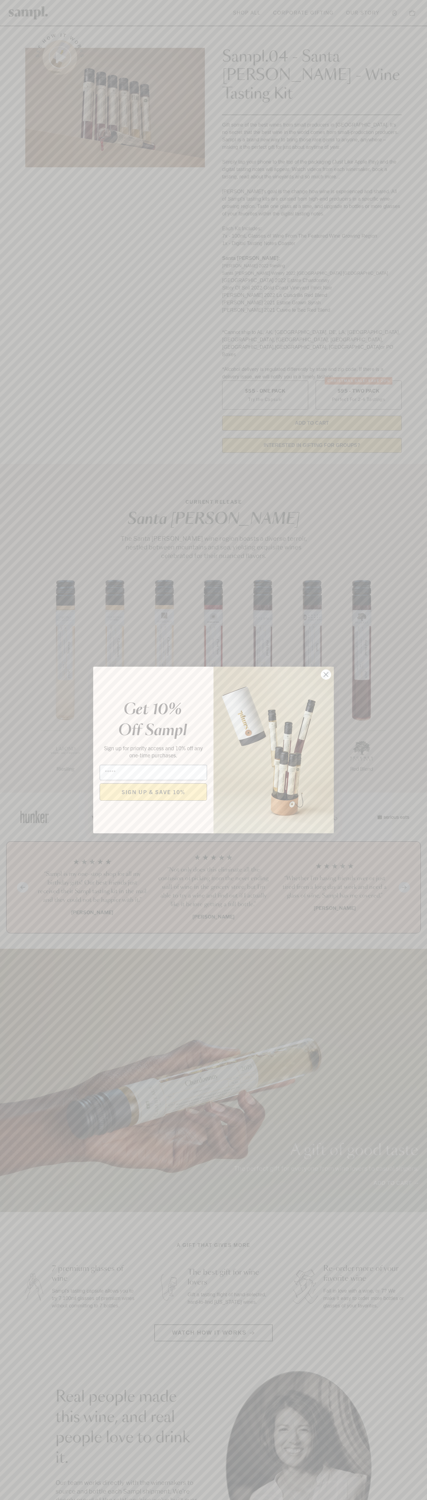 The image size is (427, 1500). I want to click on span: Sign up for priority access and 10% off any one-time purchases., so click(153, 752).